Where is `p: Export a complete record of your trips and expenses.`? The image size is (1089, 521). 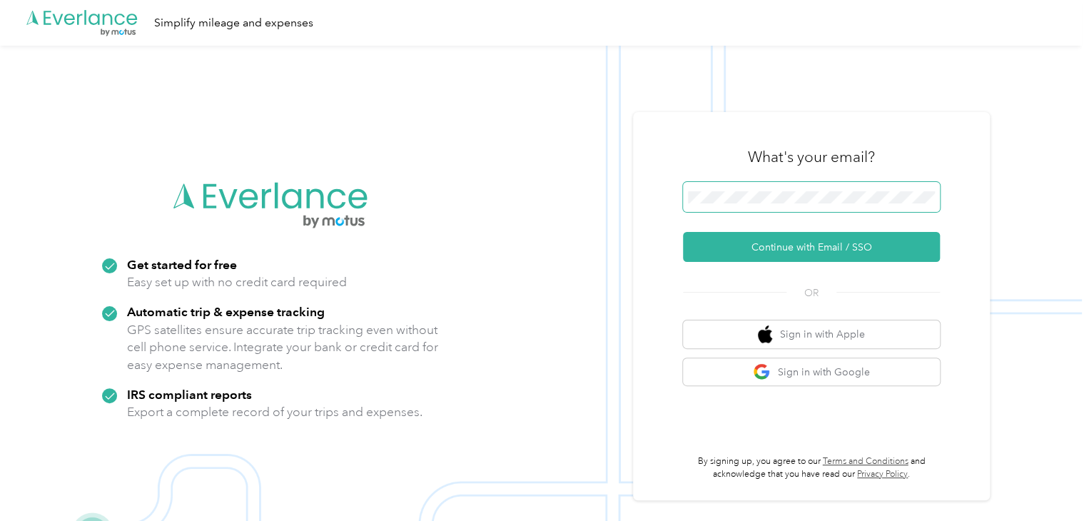 p: Export a complete record of your trips and expenses. is located at coordinates (275, 412).